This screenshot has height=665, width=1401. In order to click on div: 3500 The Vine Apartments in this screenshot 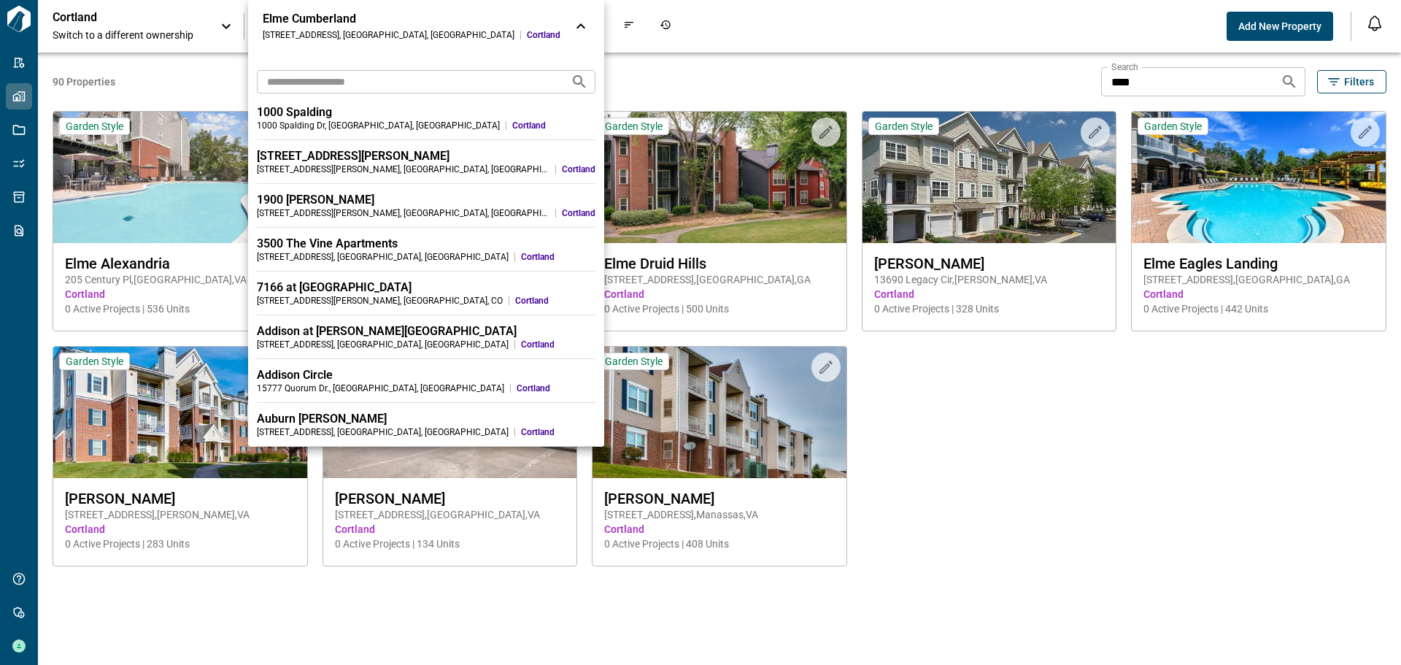, I will do `click(426, 244)`.